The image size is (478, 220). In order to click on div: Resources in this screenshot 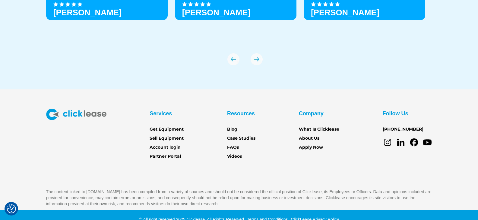, I will do `click(241, 114)`.